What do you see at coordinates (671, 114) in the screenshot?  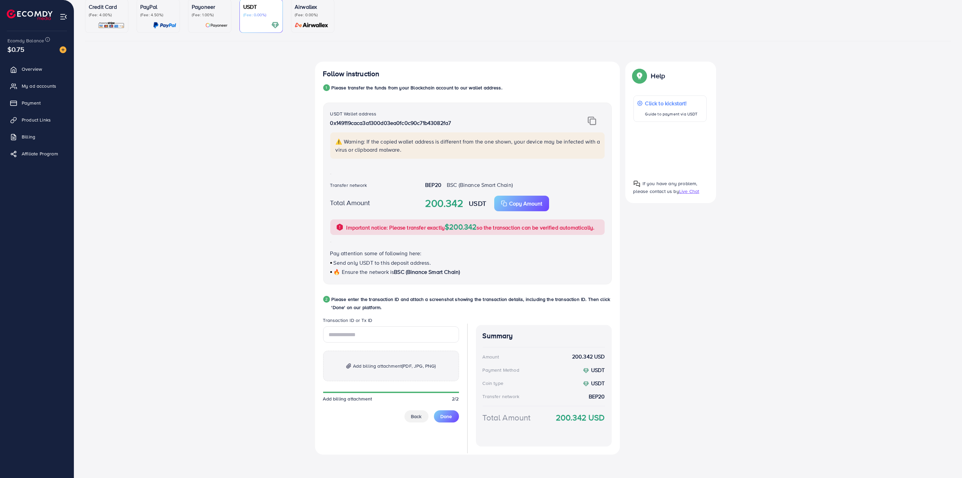 I see `p: Guide to payment via USDT` at bounding box center [671, 114].